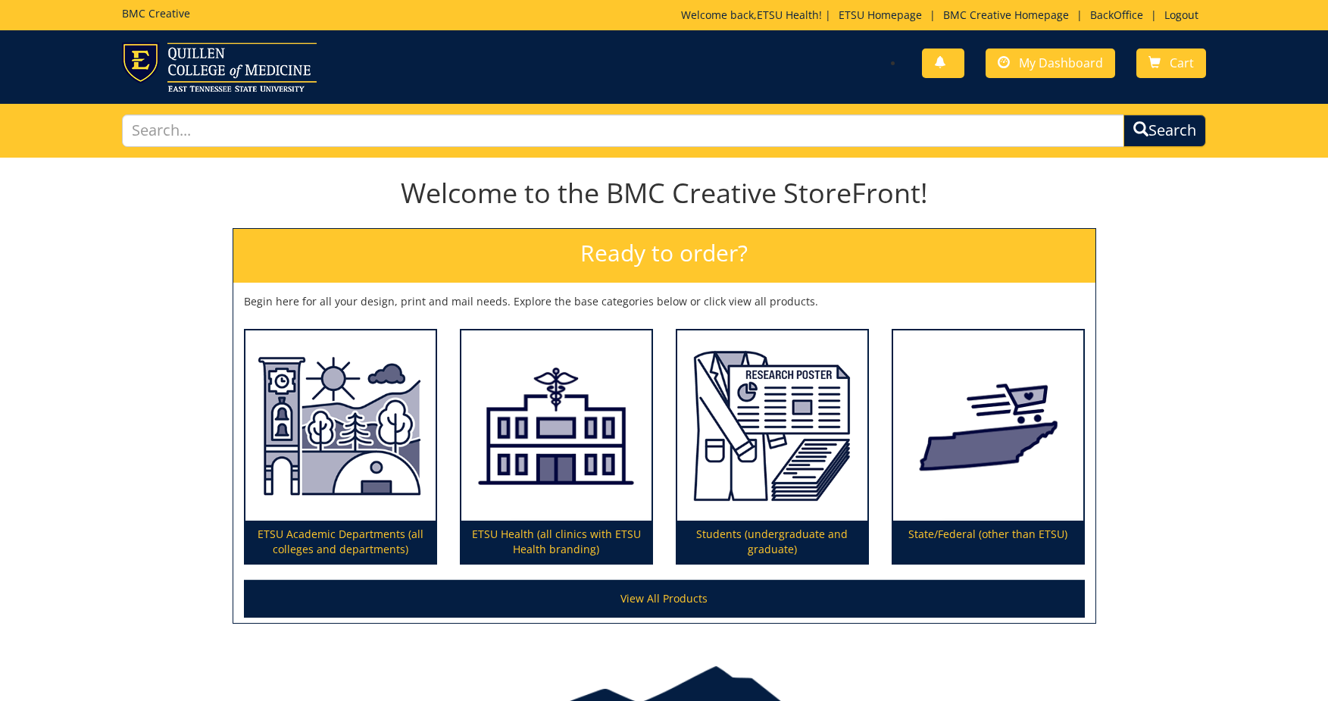 The height and width of the screenshot is (701, 1328). I want to click on p: Students (undergraduate and graduate), so click(772, 542).